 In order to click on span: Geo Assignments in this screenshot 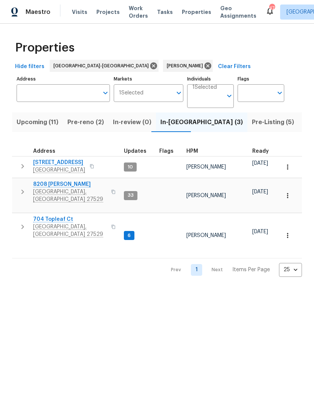, I will do `click(238, 12)`.